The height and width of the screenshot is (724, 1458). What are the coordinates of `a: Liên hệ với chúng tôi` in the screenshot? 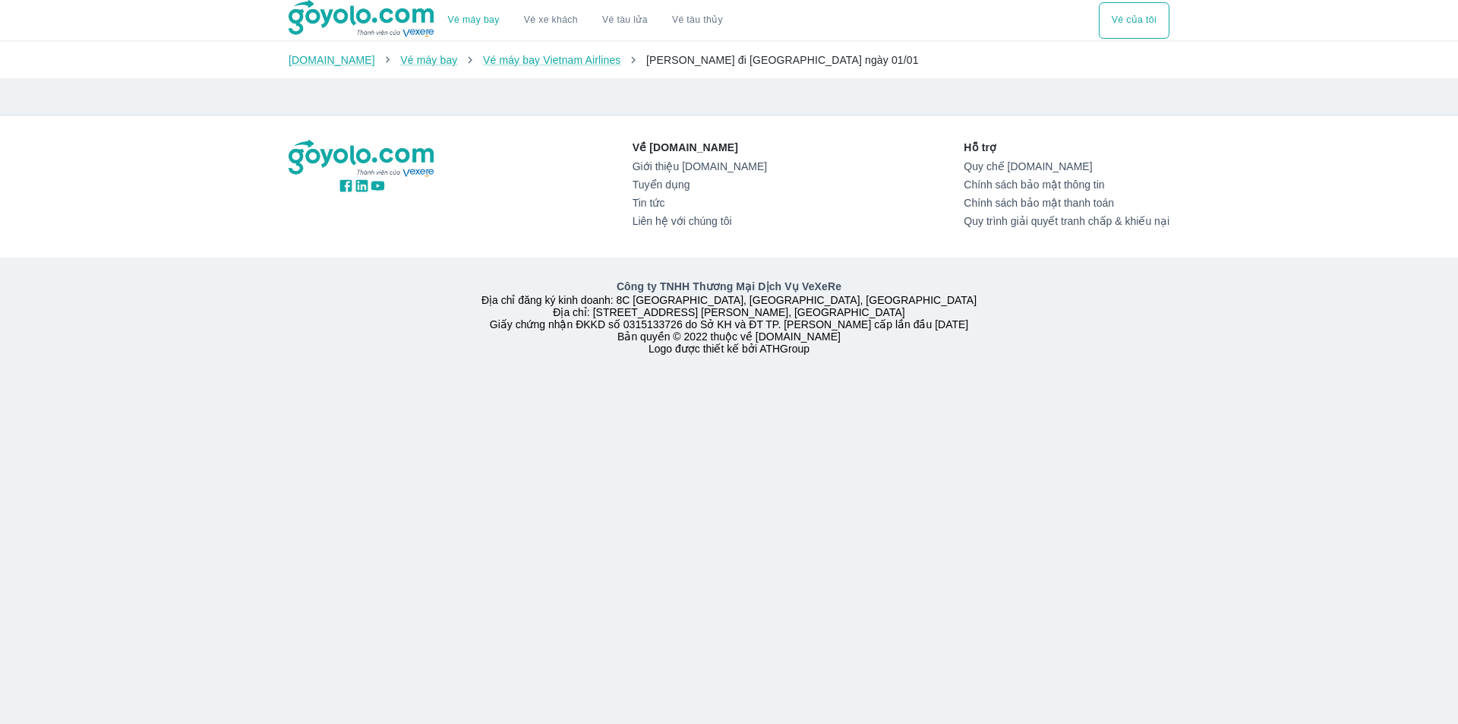 It's located at (700, 221).